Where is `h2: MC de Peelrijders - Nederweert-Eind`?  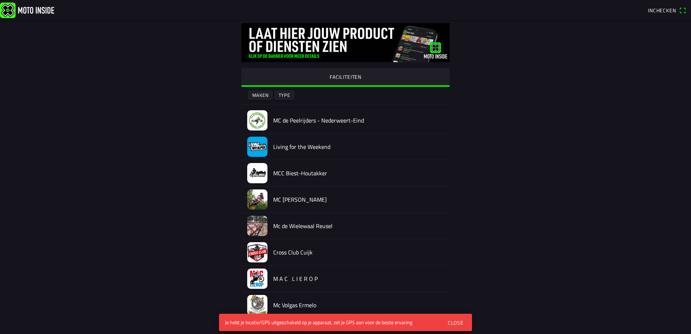
h2: MC de Peelrijders - Nederweert-Eind is located at coordinates (359, 120).